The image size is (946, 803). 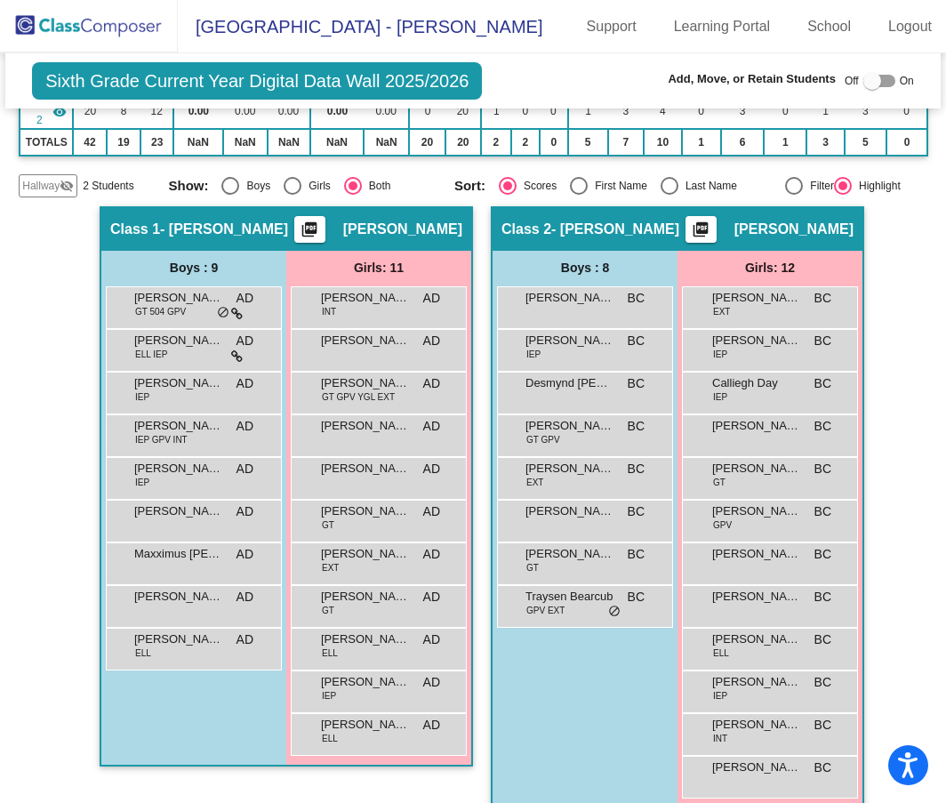 I want to click on td: 4, so click(x=662, y=112).